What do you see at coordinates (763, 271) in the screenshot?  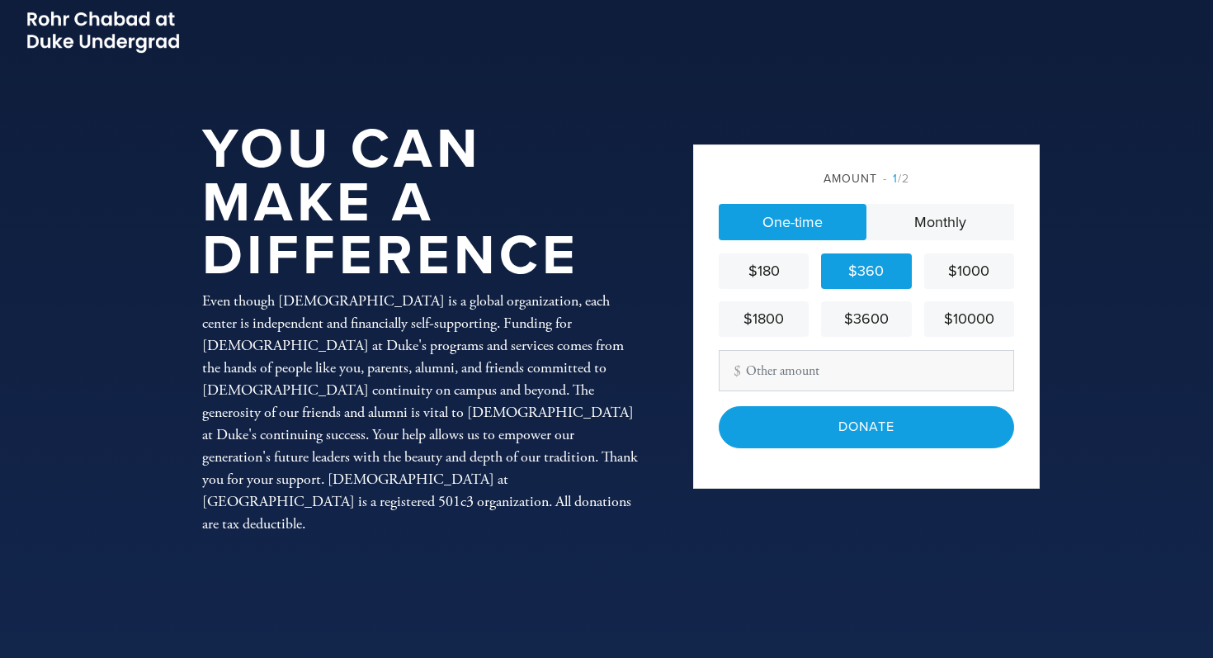 I see `div: $180` at bounding box center [763, 271].